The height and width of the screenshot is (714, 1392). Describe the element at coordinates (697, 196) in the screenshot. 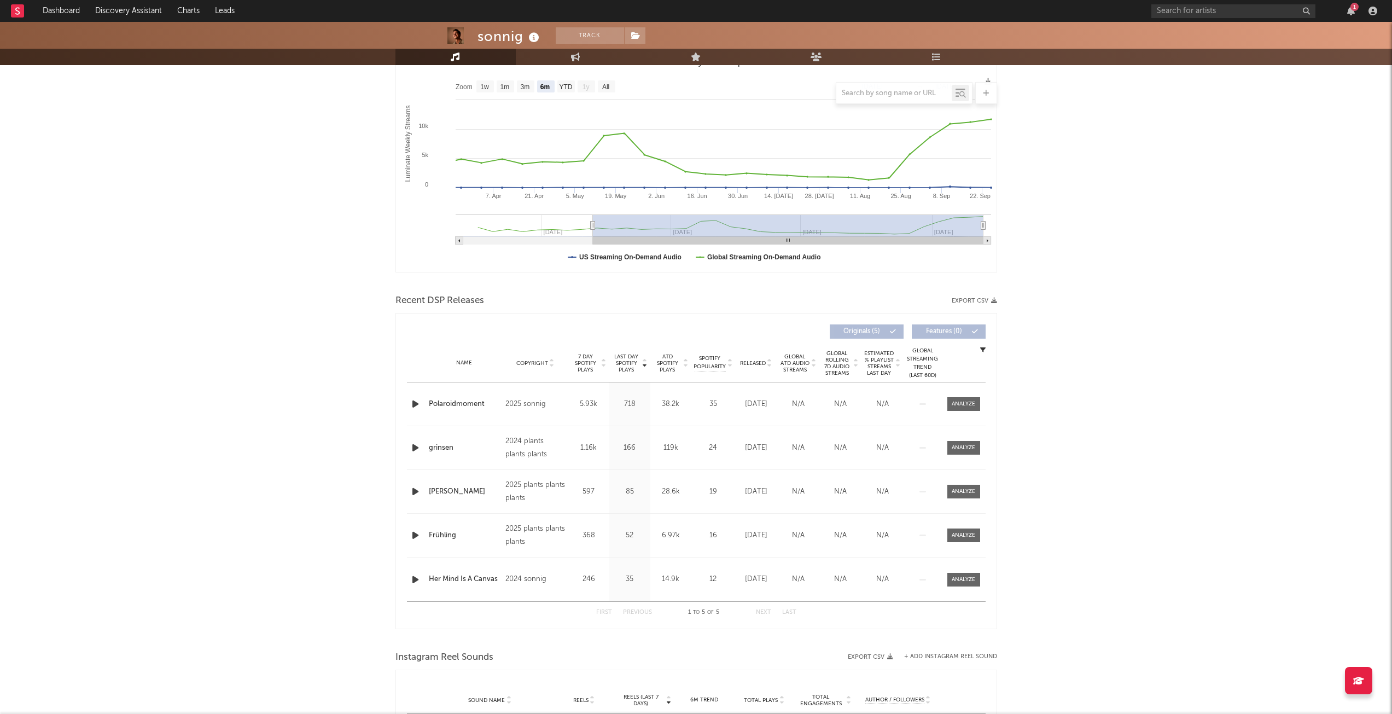

I see `text: 16. Jun` at that location.